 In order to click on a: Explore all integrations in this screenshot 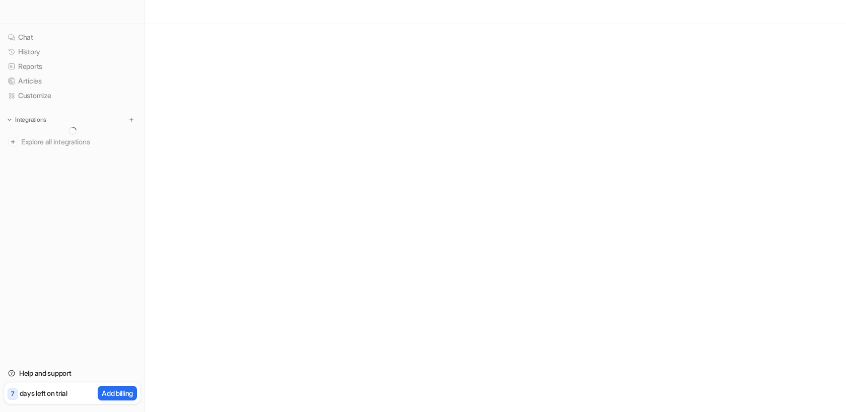, I will do `click(72, 142)`.